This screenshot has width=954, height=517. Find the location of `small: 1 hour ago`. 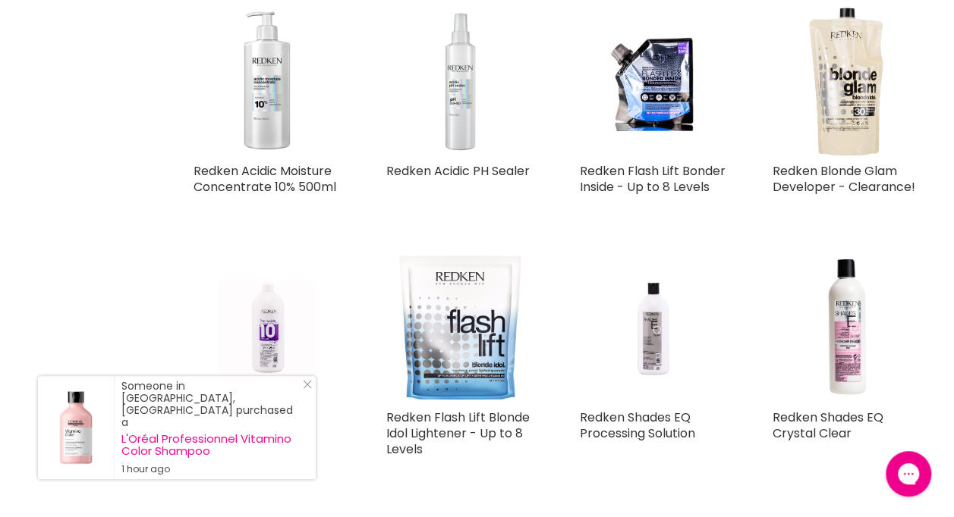

small: 1 hour ago is located at coordinates (211, 470).